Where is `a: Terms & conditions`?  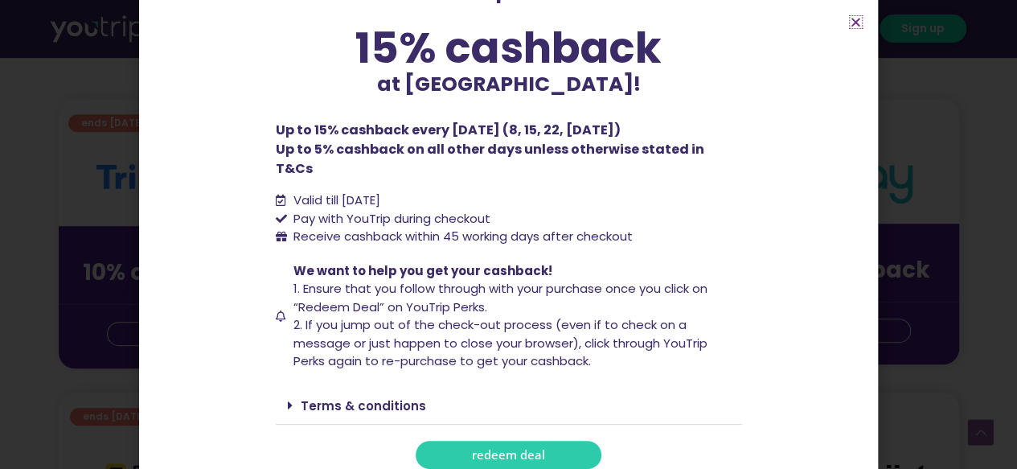 a: Terms & conditions is located at coordinates (363, 405).